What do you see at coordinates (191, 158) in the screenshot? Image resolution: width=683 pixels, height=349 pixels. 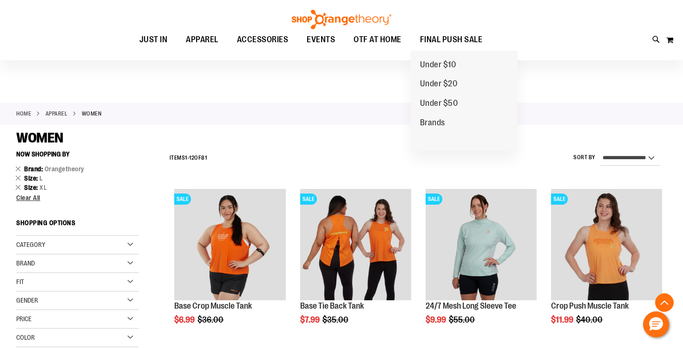 I see `span: 12` at bounding box center [191, 158].